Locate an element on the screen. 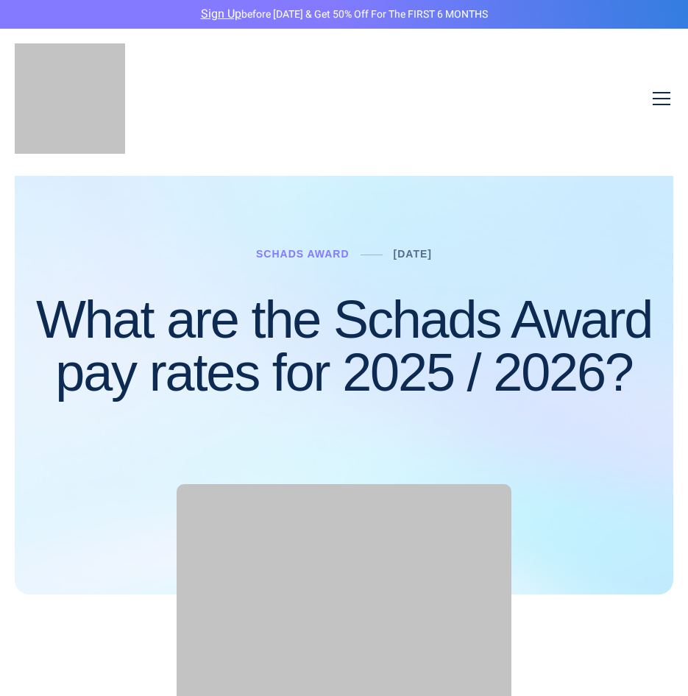 The height and width of the screenshot is (696, 688). button: open-menu is located at coordinates (662, 99).